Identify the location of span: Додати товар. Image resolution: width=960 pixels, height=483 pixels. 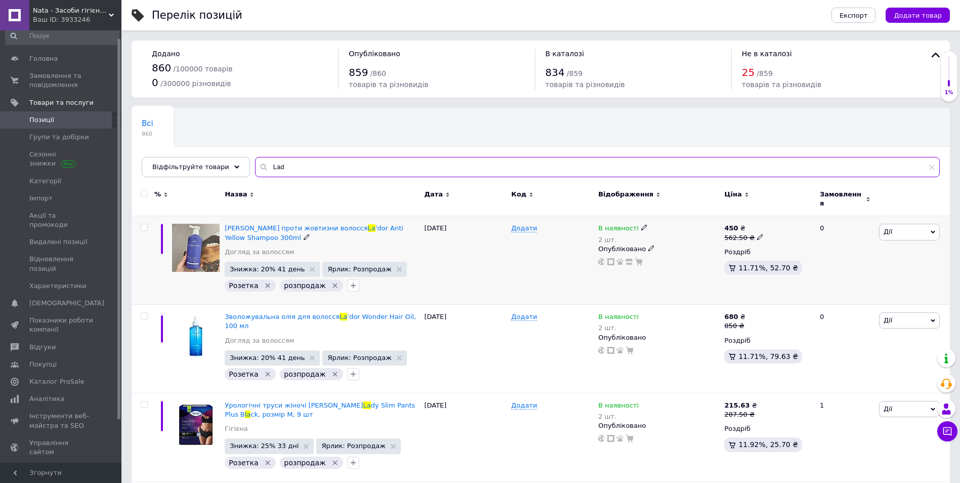
(918, 15).